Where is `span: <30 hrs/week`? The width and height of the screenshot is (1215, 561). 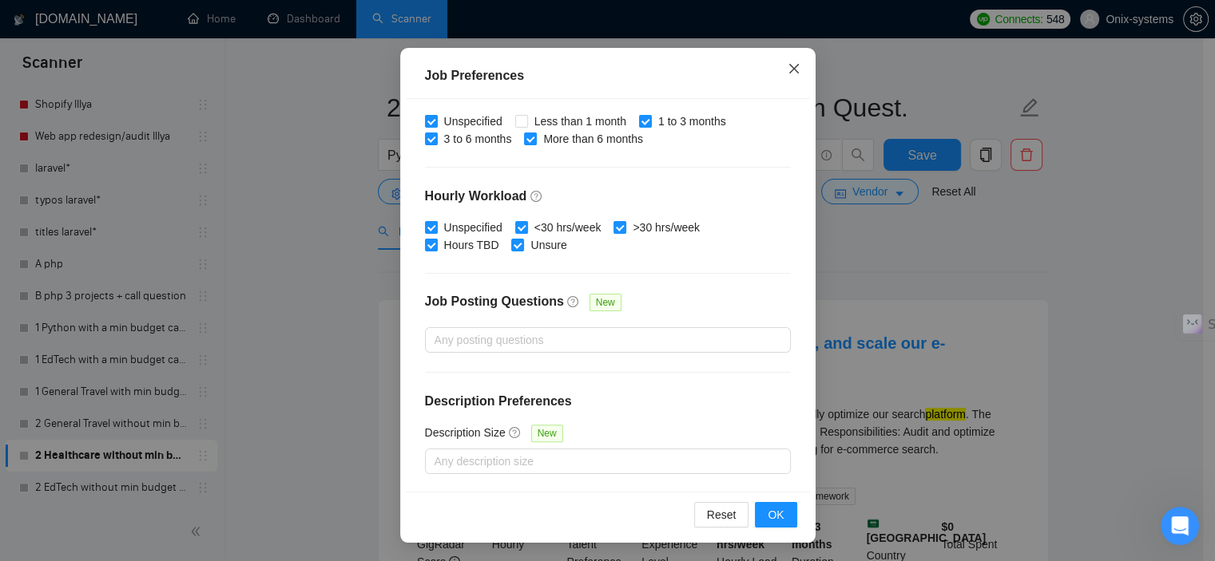 span: <30 hrs/week is located at coordinates (568, 228).